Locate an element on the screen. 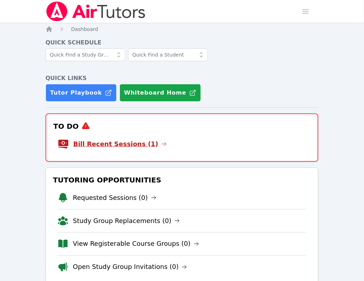 The width and height of the screenshot is (364, 281). span: Dashboard is located at coordinates (85, 29).